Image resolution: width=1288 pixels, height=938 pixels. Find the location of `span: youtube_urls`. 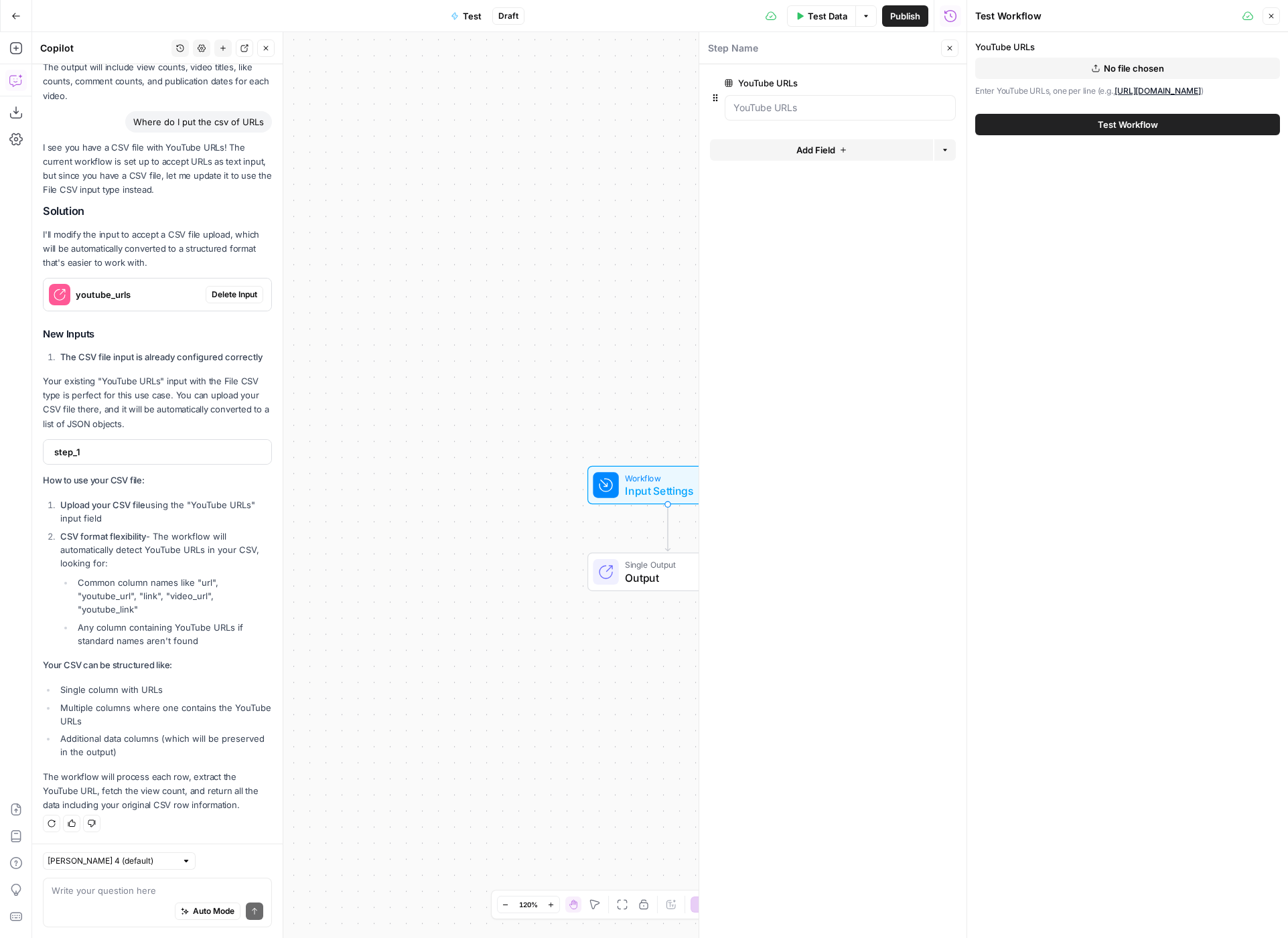

span: youtube_urls is located at coordinates (138, 295).